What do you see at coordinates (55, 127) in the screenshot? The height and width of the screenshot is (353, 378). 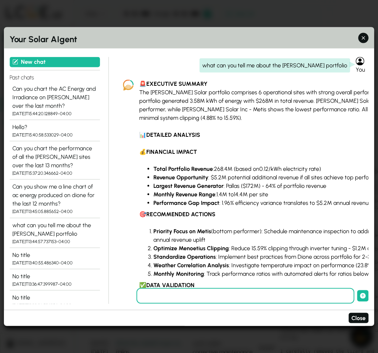 I see `div: Hello?` at bounding box center [55, 127].